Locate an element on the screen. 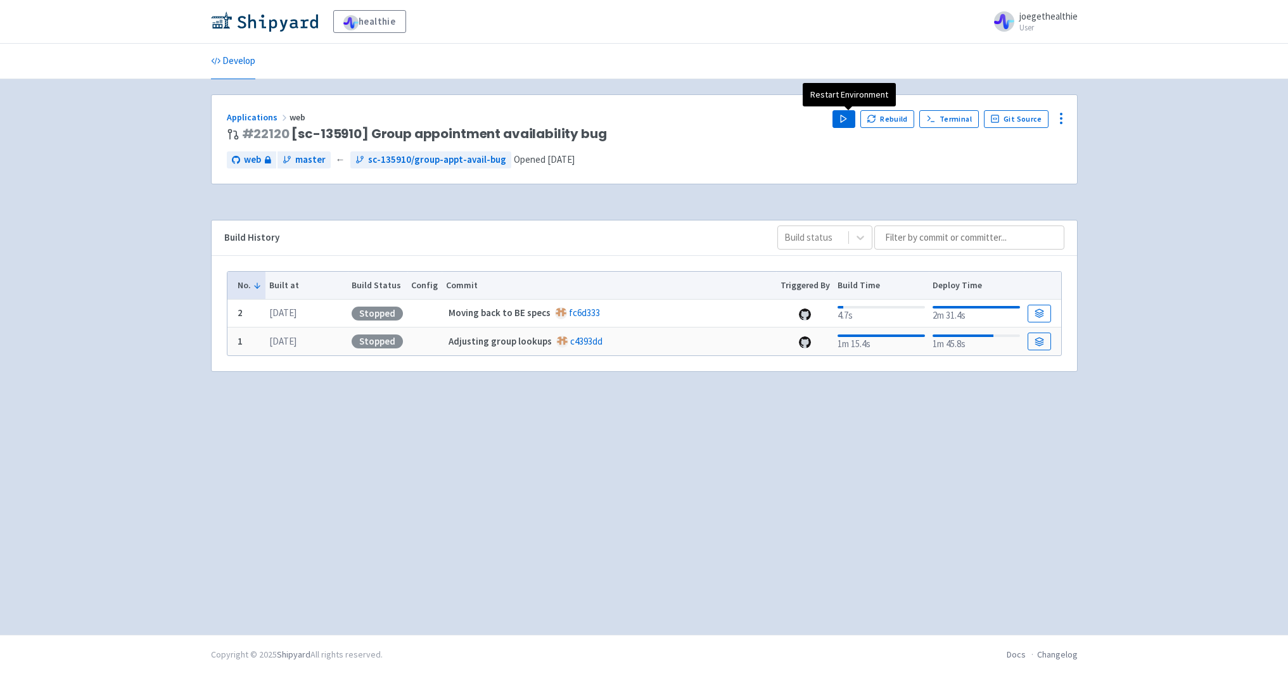  a: healthie is located at coordinates (369, 22).